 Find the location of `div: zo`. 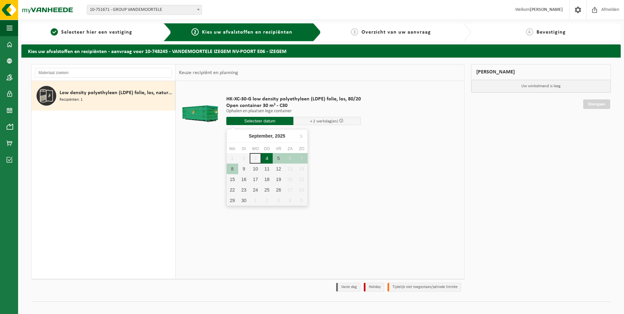

div: zo is located at coordinates (301, 149).